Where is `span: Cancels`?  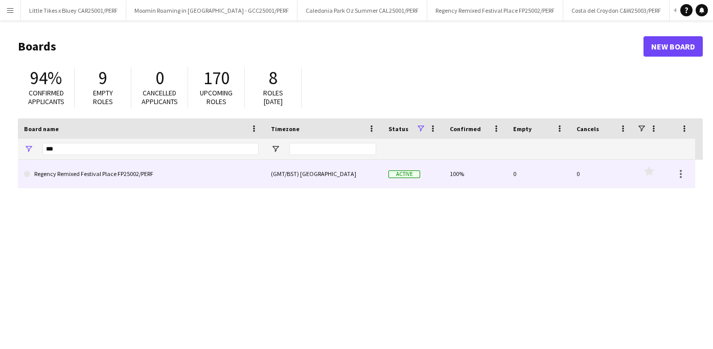 span: Cancels is located at coordinates (587, 129).